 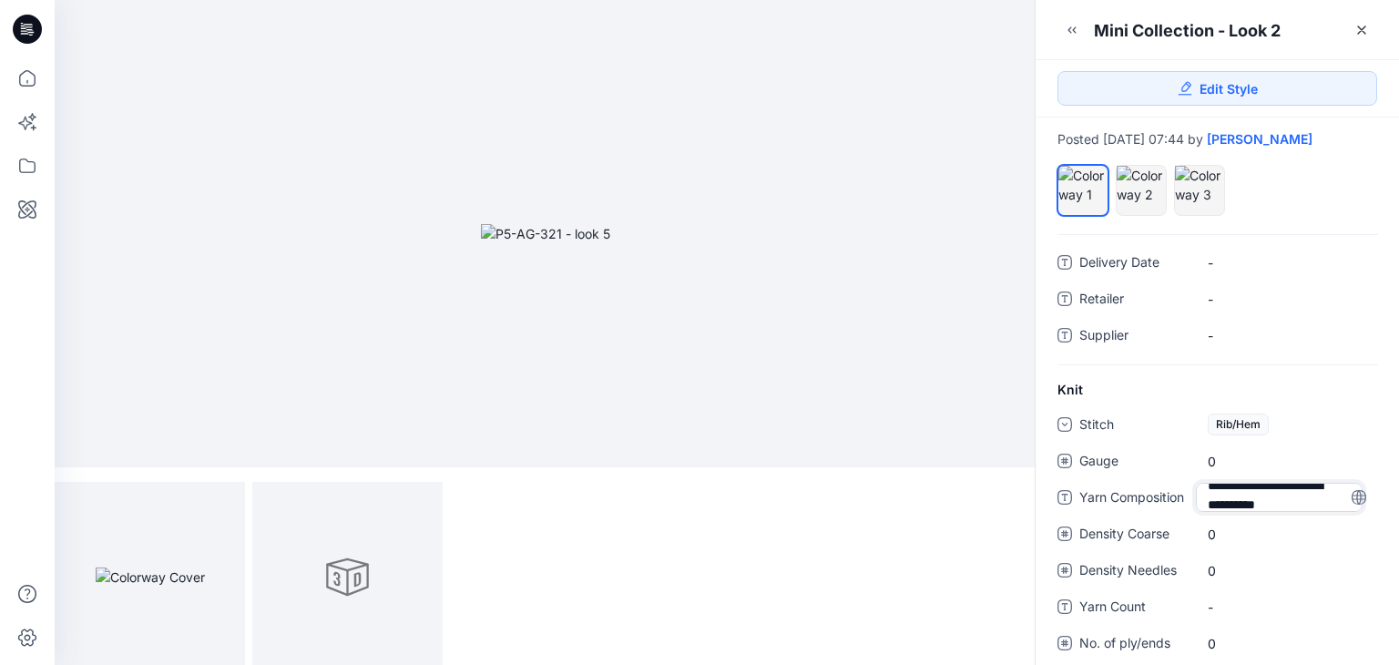 I want to click on span: Knit, so click(x=1070, y=389).